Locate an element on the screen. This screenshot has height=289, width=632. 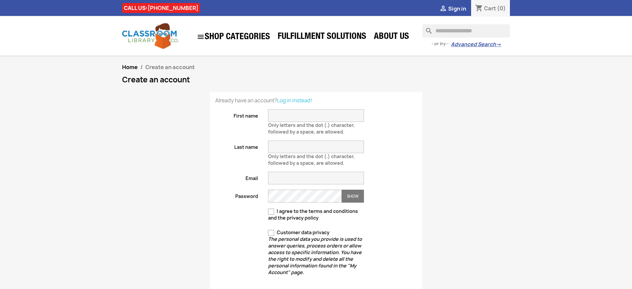
i: shopping_cart is located at coordinates (479, 9).